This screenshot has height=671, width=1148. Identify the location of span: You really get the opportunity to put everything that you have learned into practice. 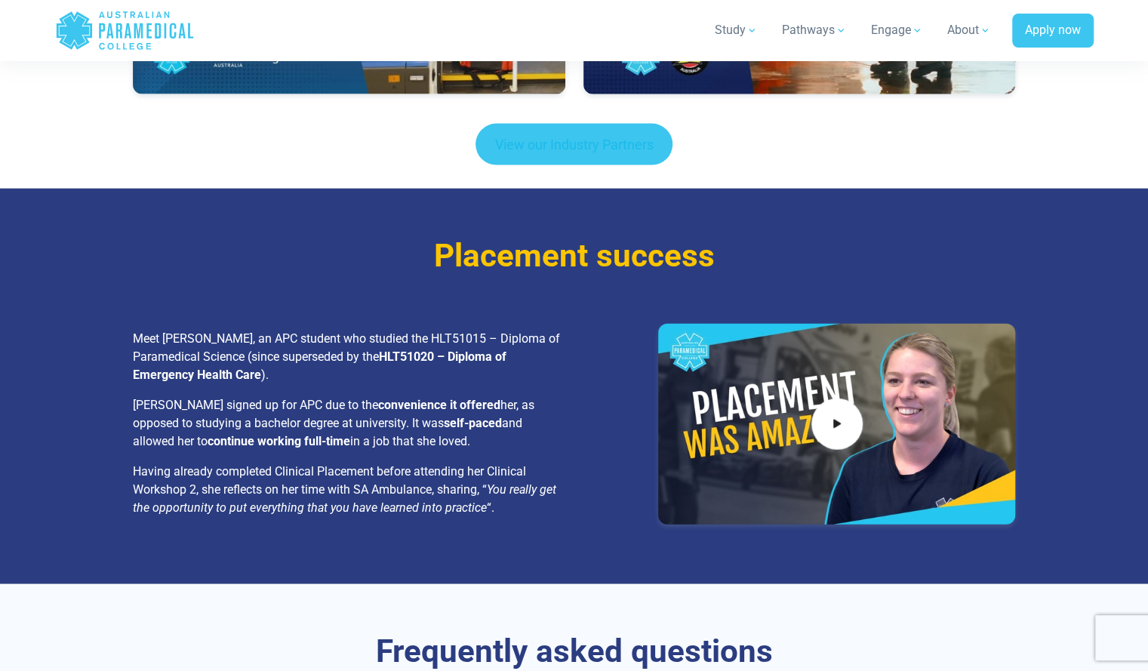
(344, 498).